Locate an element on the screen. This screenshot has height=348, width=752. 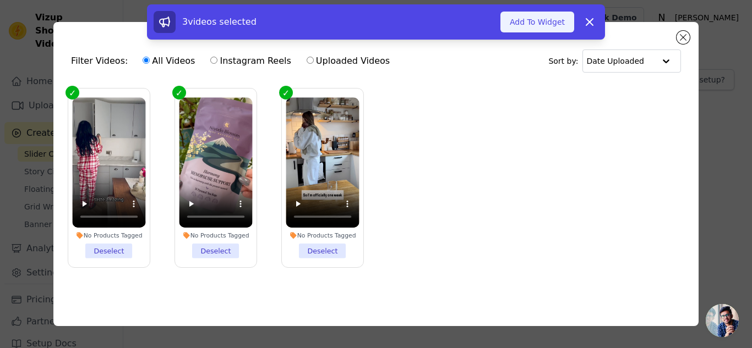
button: Add To Widget is located at coordinates (537, 22).